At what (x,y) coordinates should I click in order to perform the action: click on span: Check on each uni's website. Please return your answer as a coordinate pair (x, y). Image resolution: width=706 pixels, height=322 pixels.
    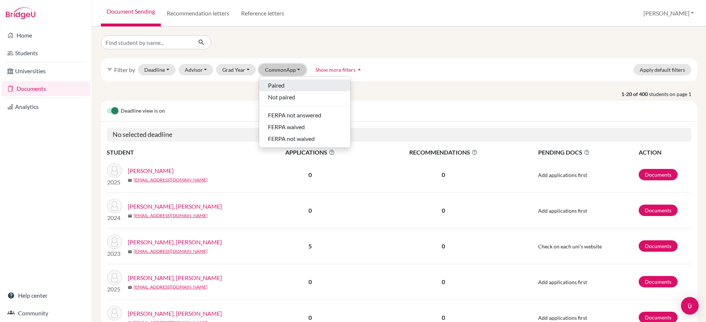
    Looking at the image, I should click on (570, 246).